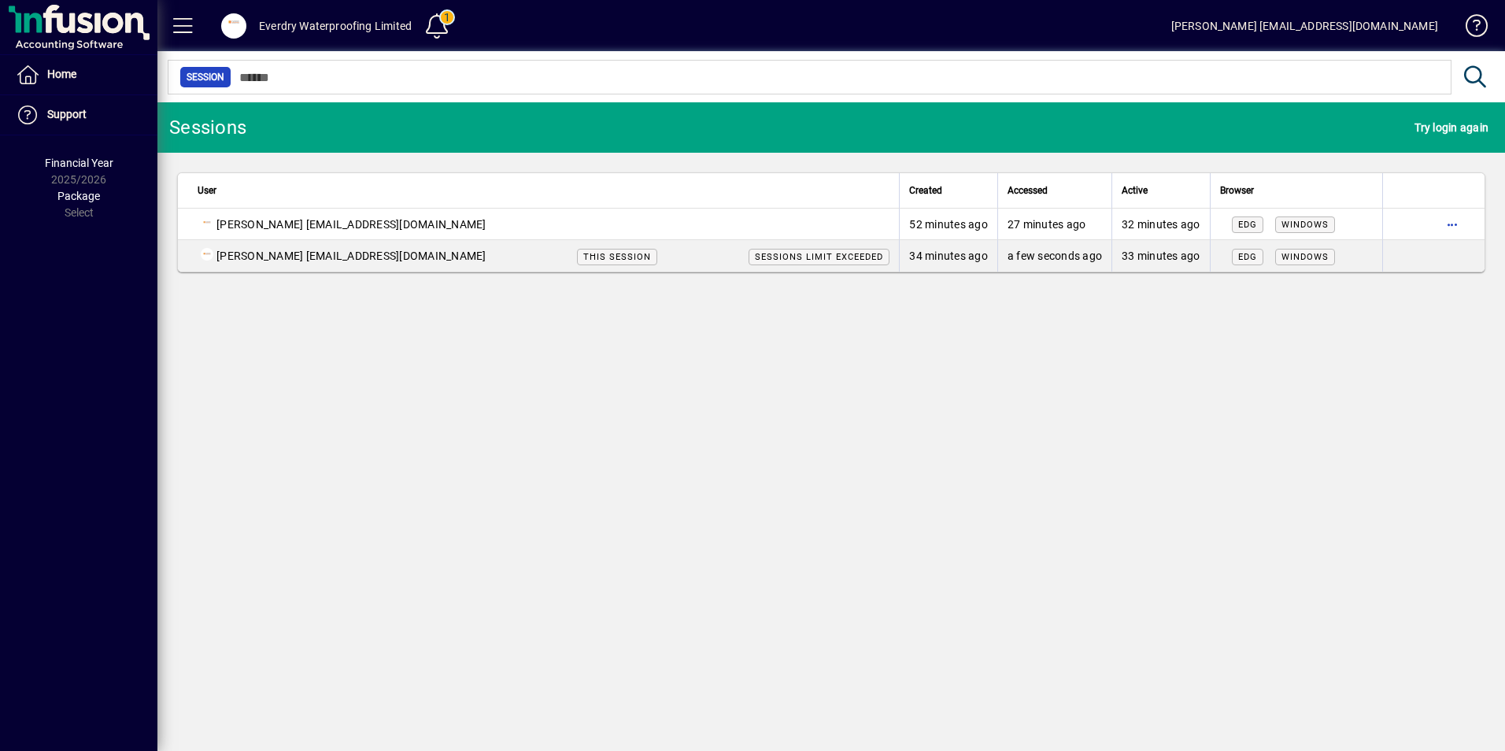 The width and height of the screenshot is (1505, 751). I want to click on a: Support, so click(83, 115).